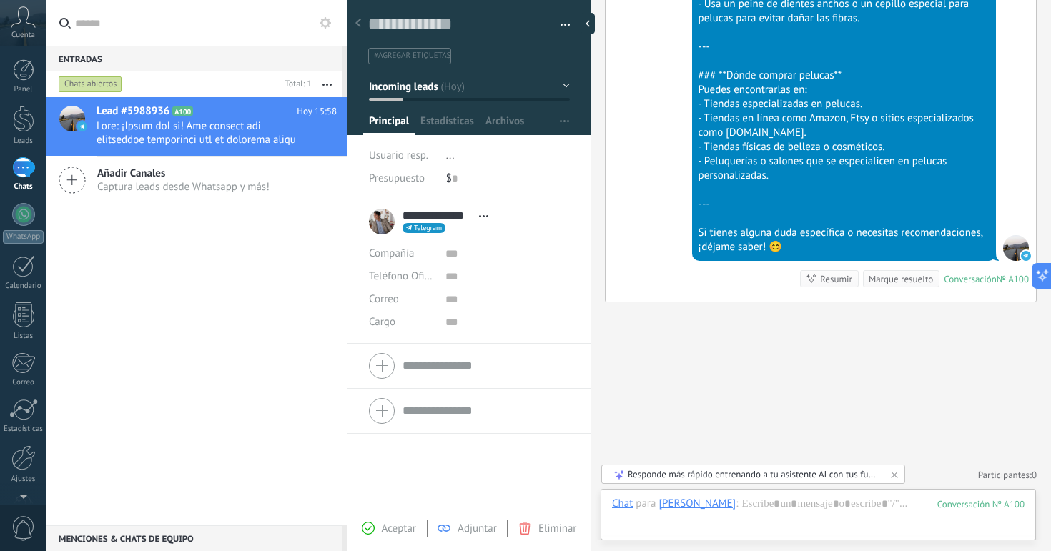 The width and height of the screenshot is (1051, 551). What do you see at coordinates (844, 169) in the screenshot?
I see `div: - Peluquerías o salones que se especialicen en pelucas personalizadas.` at bounding box center [844, 169].